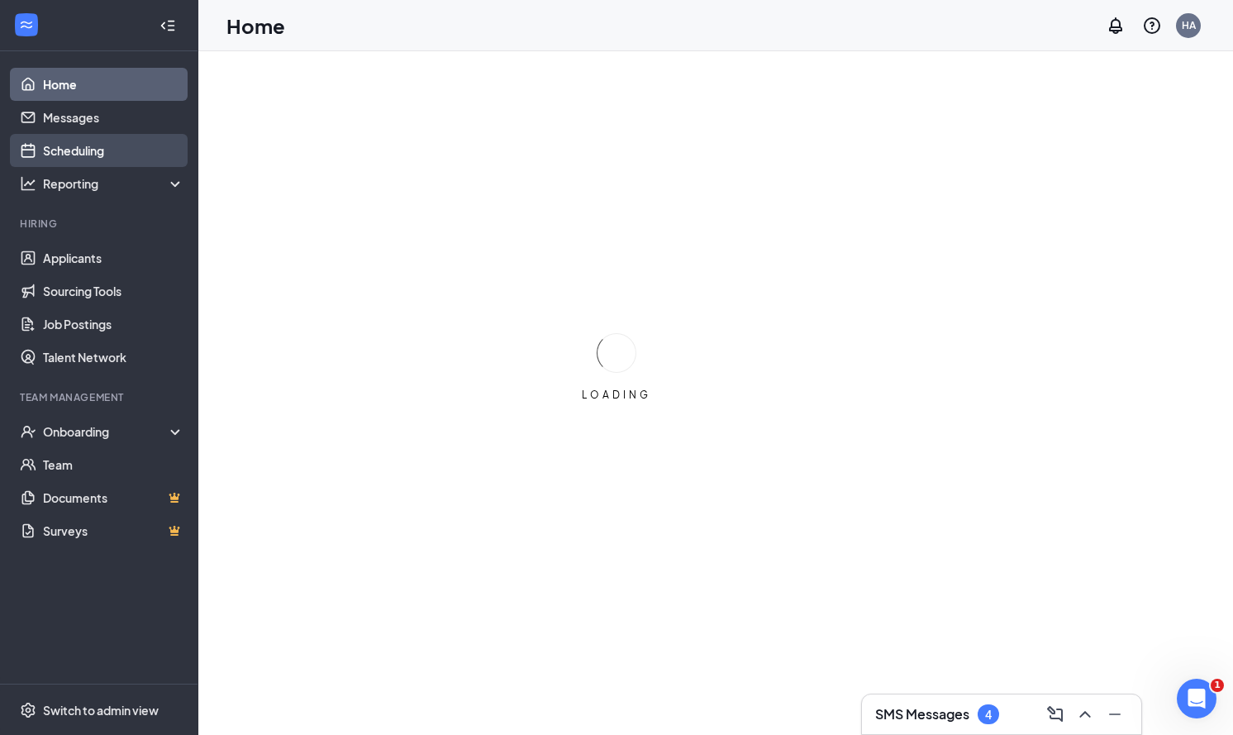 This screenshot has width=1233, height=735. What do you see at coordinates (922, 714) in the screenshot?
I see `h3: SMS Messages` at bounding box center [922, 714].